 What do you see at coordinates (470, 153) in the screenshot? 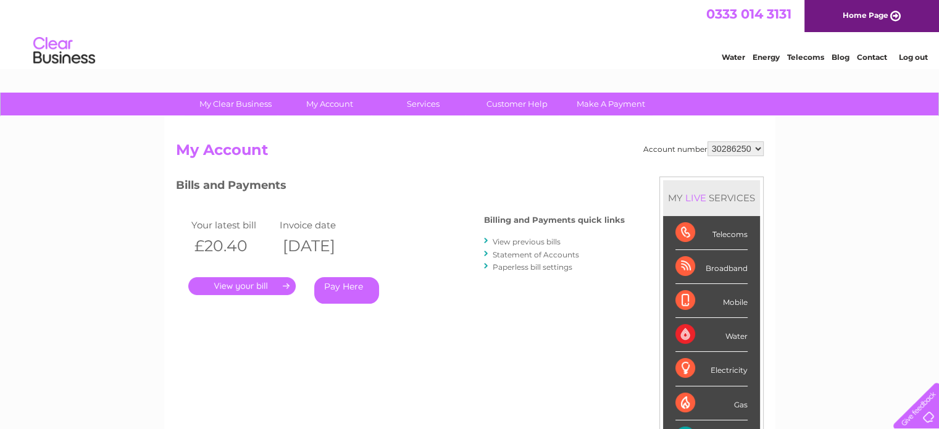
I see `h2: My Account` at bounding box center [470, 153].